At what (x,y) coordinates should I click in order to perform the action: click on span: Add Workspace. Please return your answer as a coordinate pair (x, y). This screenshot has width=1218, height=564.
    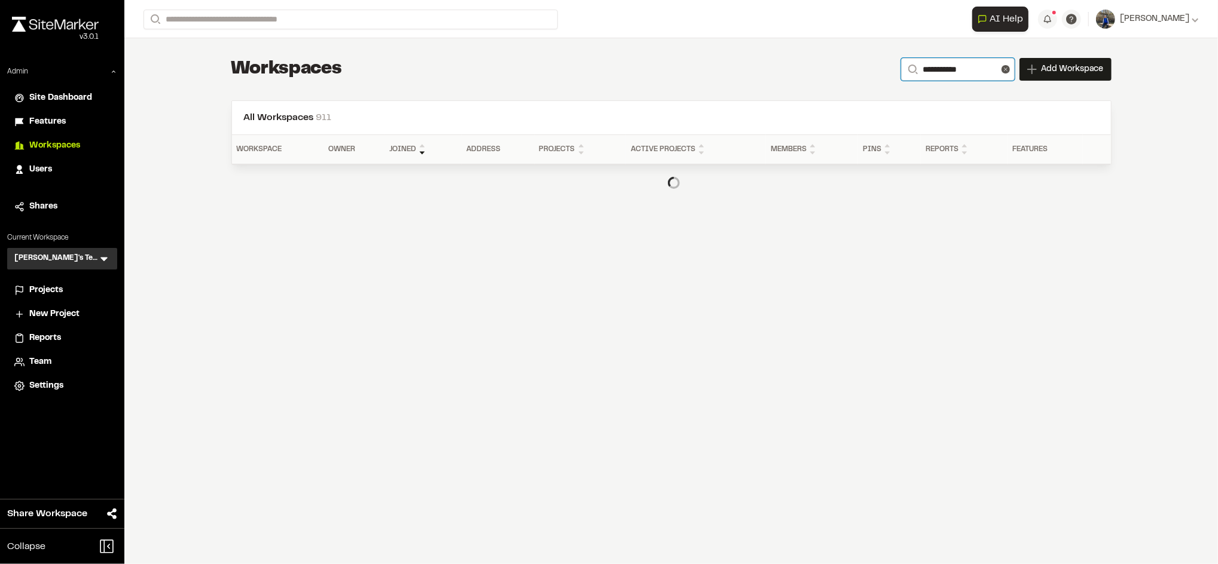
    Looking at the image, I should click on (1073, 69).